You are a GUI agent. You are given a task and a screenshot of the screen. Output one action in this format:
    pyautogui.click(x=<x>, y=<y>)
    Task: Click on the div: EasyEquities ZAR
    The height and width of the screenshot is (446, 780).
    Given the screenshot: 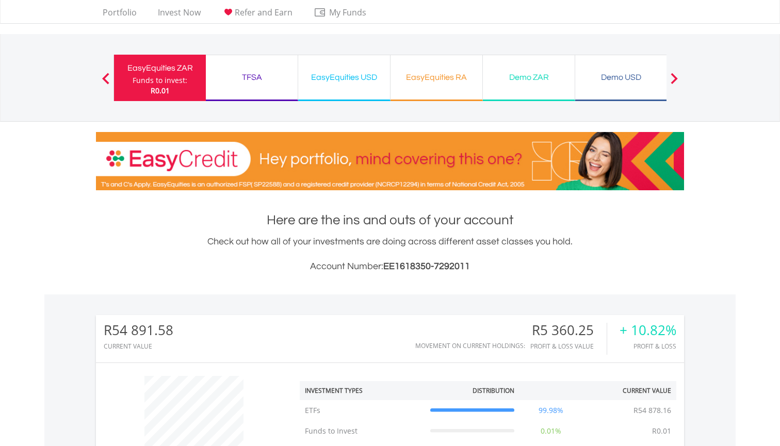 What is the action you would take?
    pyautogui.click(x=160, y=68)
    